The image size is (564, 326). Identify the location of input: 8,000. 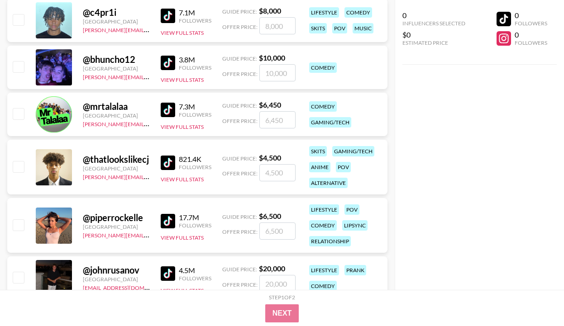
(278, 26).